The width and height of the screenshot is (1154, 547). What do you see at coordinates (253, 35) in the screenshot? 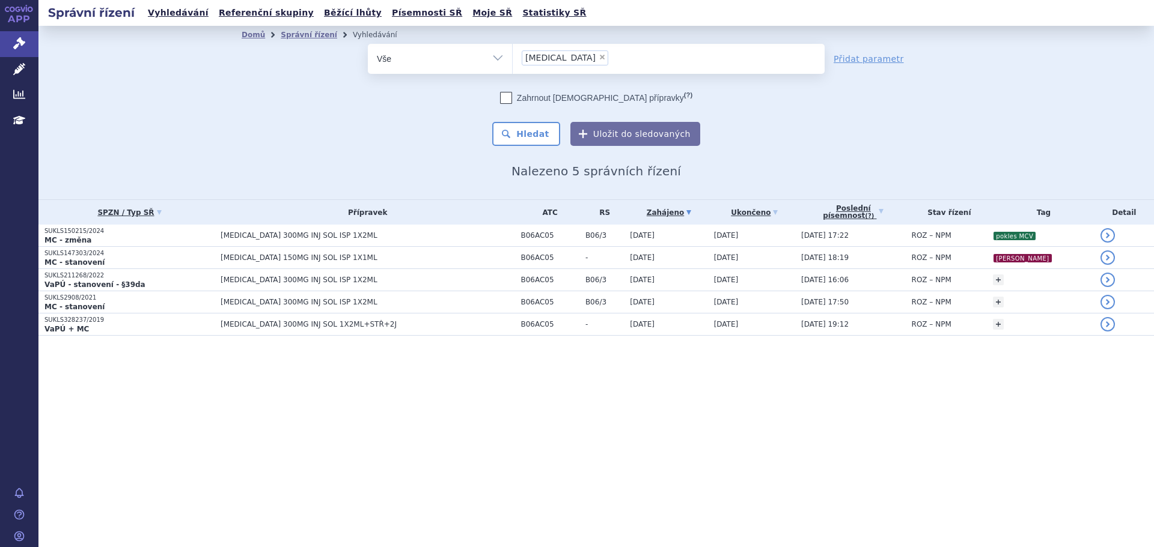
I see `a: Domů` at bounding box center [253, 35].